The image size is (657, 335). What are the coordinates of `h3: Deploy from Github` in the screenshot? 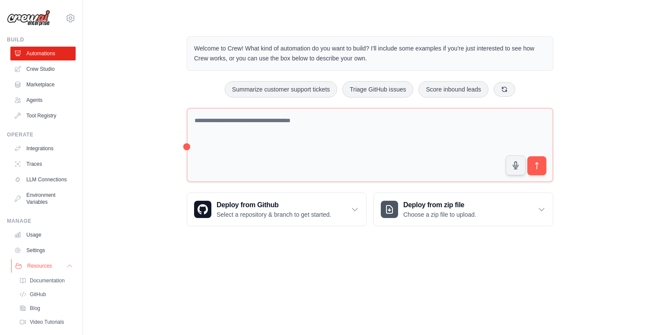 It's located at (273, 205).